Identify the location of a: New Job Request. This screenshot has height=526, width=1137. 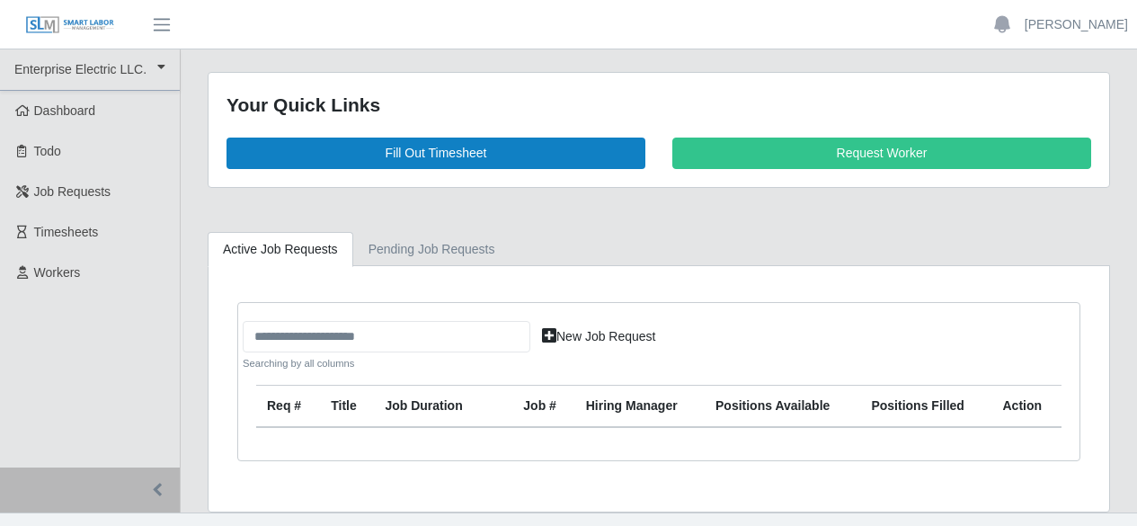
(599, 336).